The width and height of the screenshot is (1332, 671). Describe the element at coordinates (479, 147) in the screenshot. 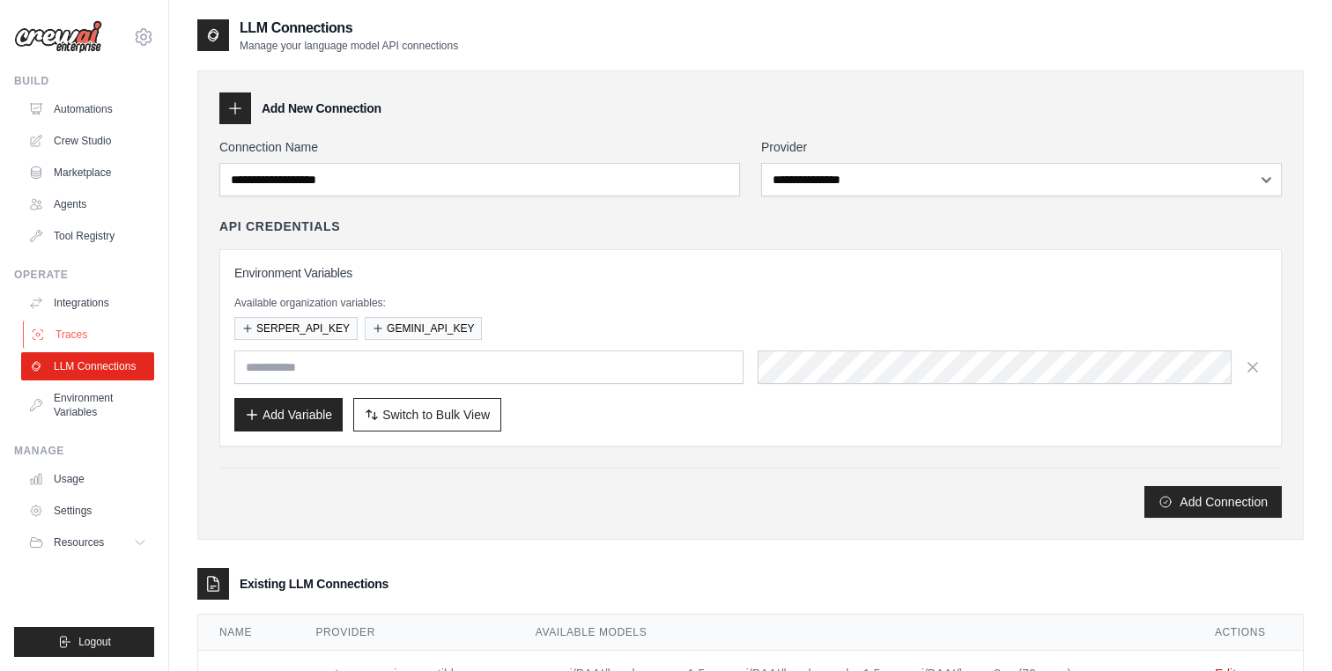

I see `label: Connection Name` at that location.